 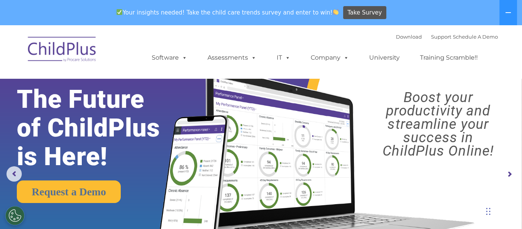 I want to click on rs-layer: Boost your productivity and streamline your success in ChildPlus Online!, so click(x=438, y=124).